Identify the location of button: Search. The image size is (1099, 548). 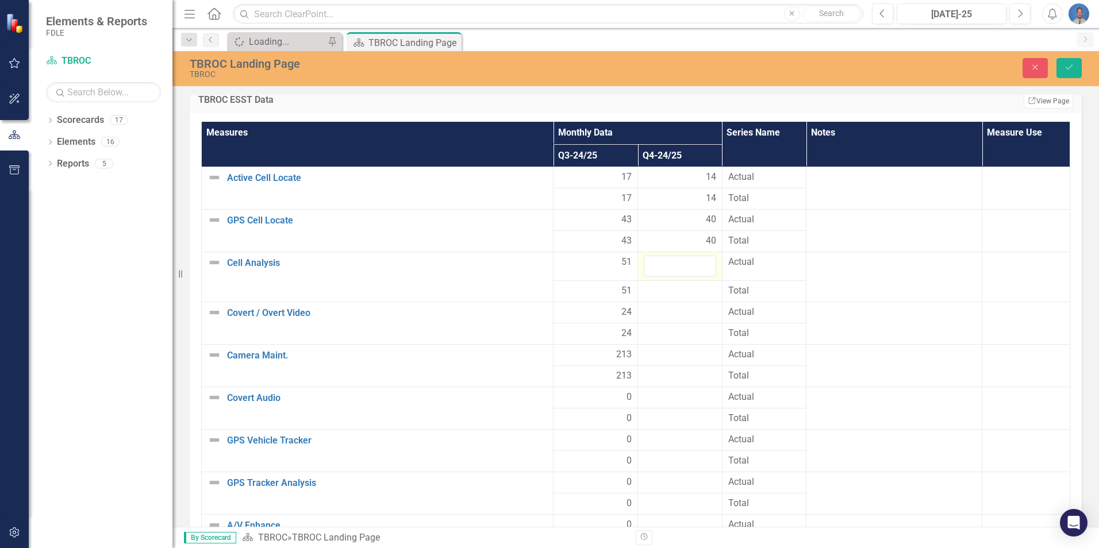
(832, 14).